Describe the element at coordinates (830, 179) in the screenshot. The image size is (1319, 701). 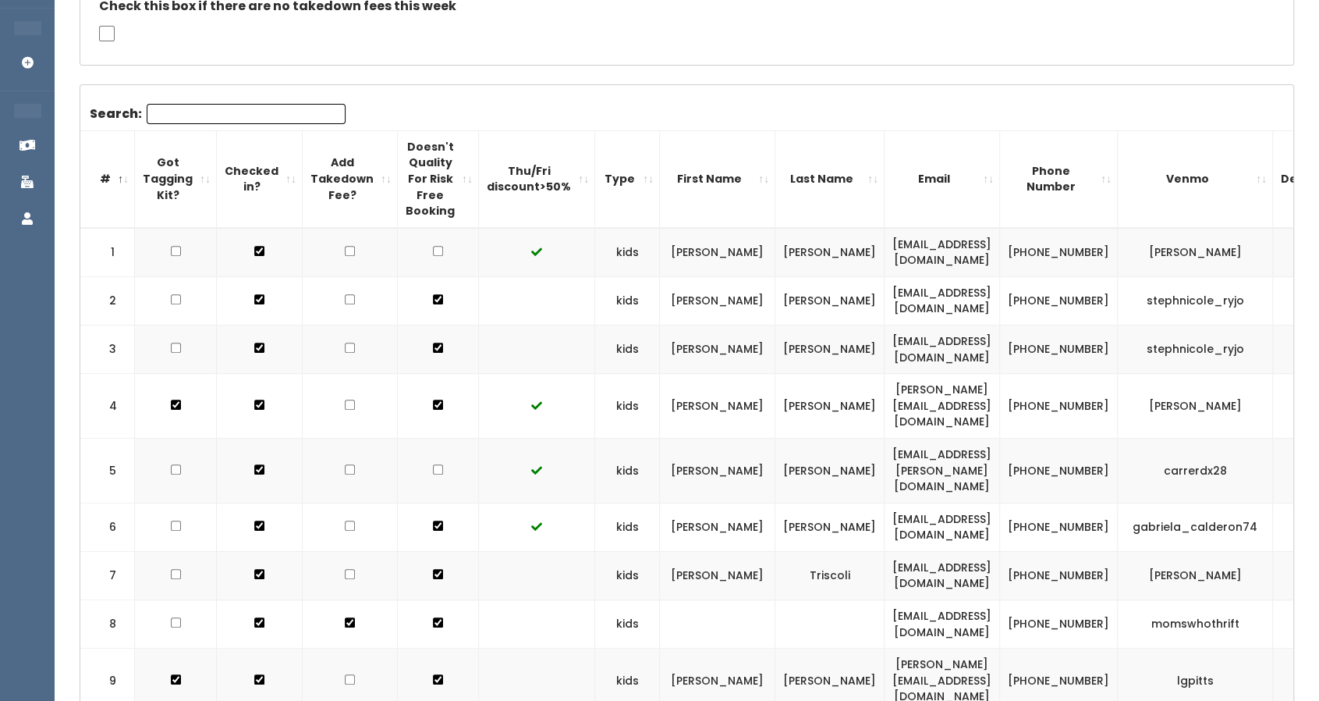
I see `th: Last Name: activate to sort column ascending` at that location.